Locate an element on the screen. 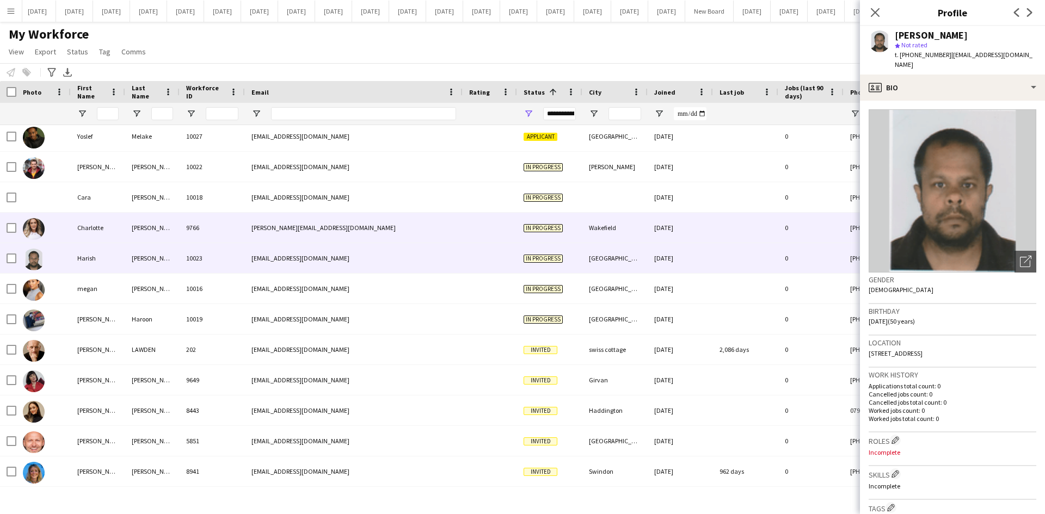  div: 8443 is located at coordinates (212, 410).